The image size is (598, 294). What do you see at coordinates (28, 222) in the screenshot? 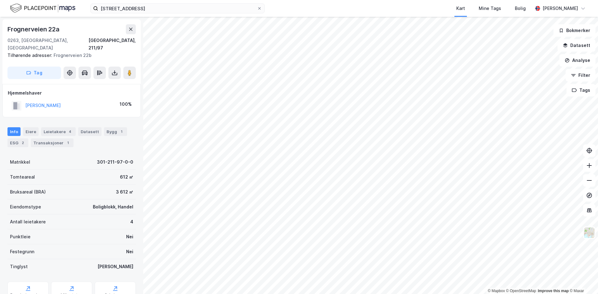
I see `div: Antall leietakere` at bounding box center [28, 222].